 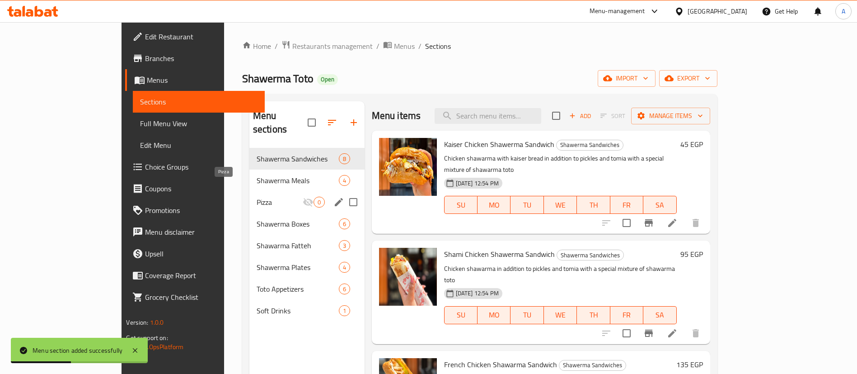 What do you see at coordinates (692, 144) in the screenshot?
I see `h6: 45 EGP` at bounding box center [692, 144].